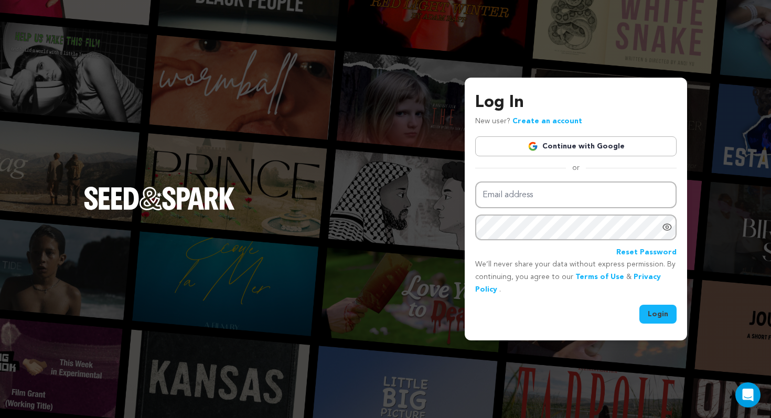 This screenshot has height=418, width=771. Describe the element at coordinates (568, 283) in the screenshot. I see `a: Privacy Policy` at that location.